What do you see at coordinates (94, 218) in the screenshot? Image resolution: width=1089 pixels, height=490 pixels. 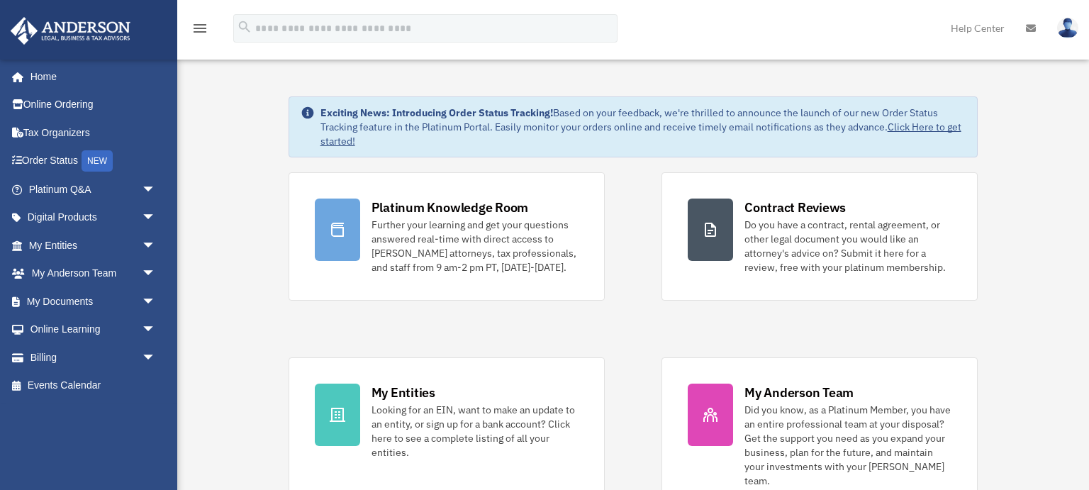 I see `a: Digital Productsarrow_drop_down` at bounding box center [94, 218].